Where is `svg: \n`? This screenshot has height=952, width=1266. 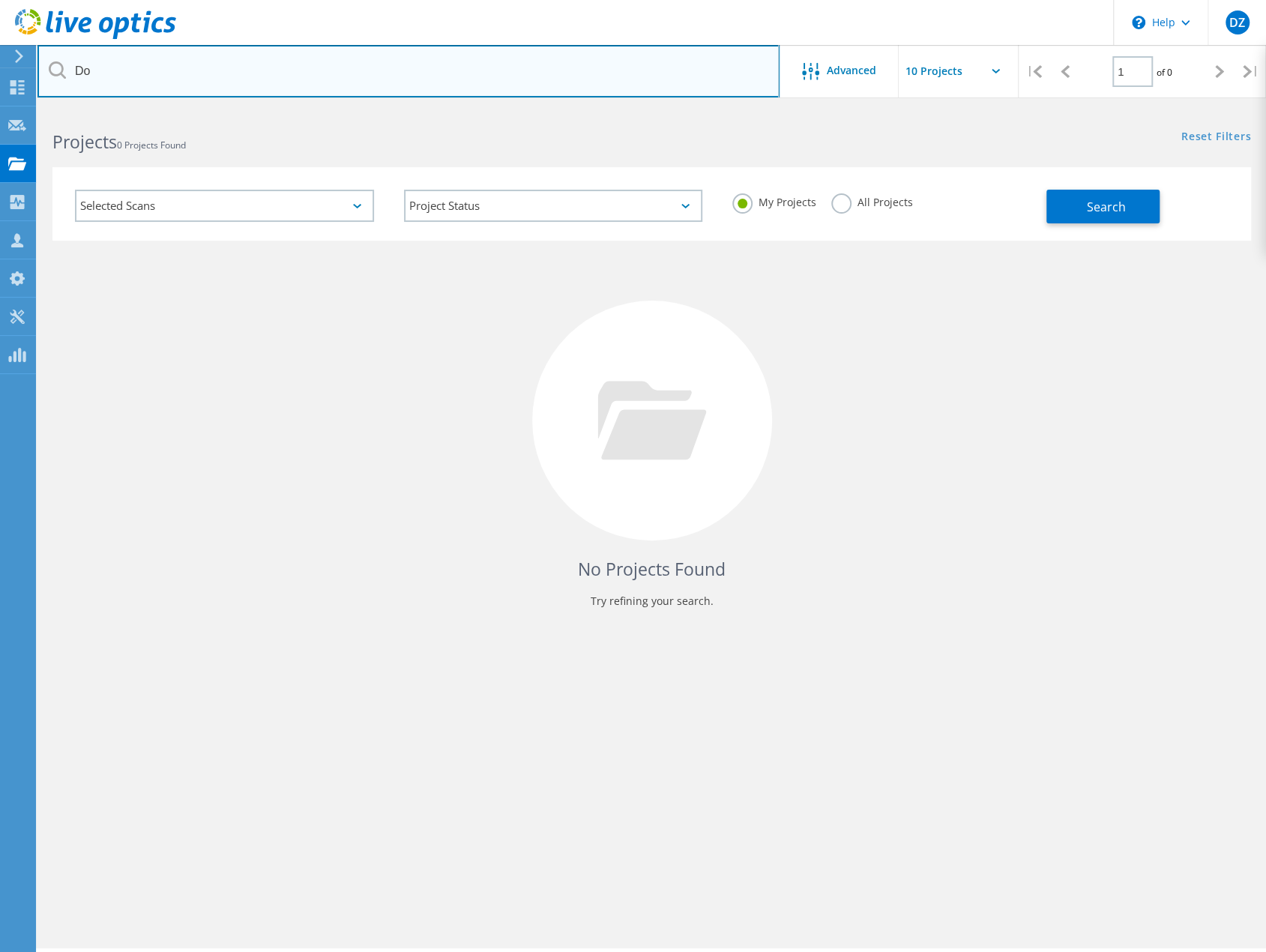
svg: \n is located at coordinates (1139, 23).